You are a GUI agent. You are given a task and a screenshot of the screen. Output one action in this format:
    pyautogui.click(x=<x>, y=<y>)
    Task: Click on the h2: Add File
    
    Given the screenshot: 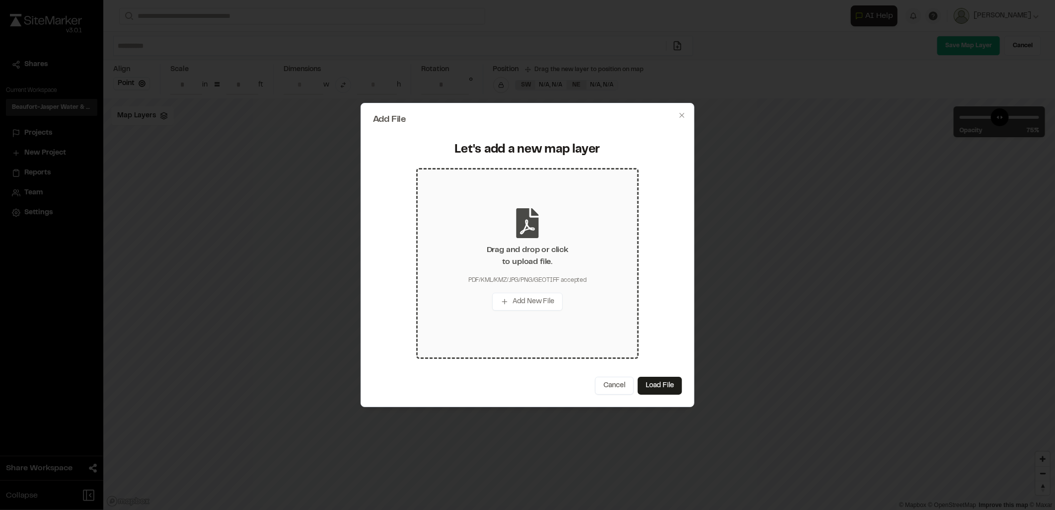 What is the action you would take?
    pyautogui.click(x=528, y=120)
    